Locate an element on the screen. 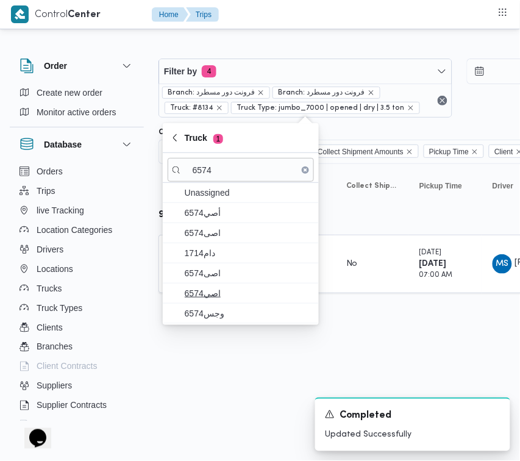 This screenshot has height=461, width=520. button: Remove Pickup Time from selection in this group is located at coordinates (475, 152).